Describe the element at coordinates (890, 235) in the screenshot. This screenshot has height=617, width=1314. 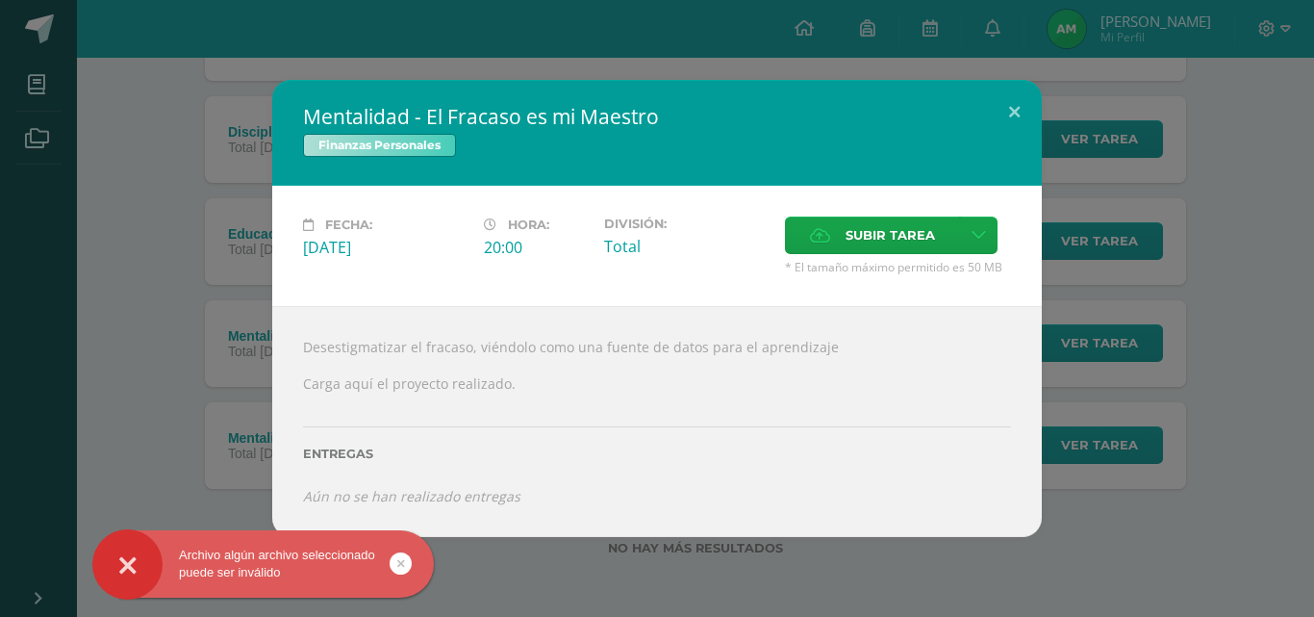
I see `span: Subir tarea` at that location.